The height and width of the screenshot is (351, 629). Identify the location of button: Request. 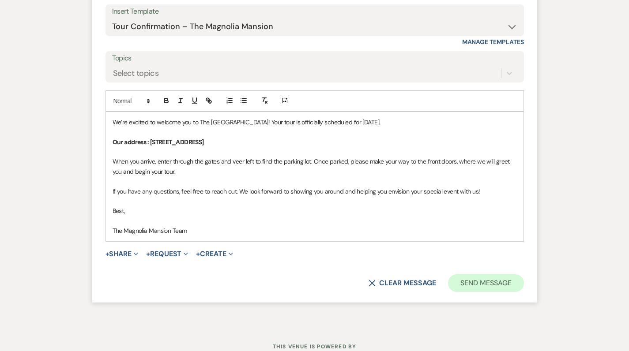
(167, 254).